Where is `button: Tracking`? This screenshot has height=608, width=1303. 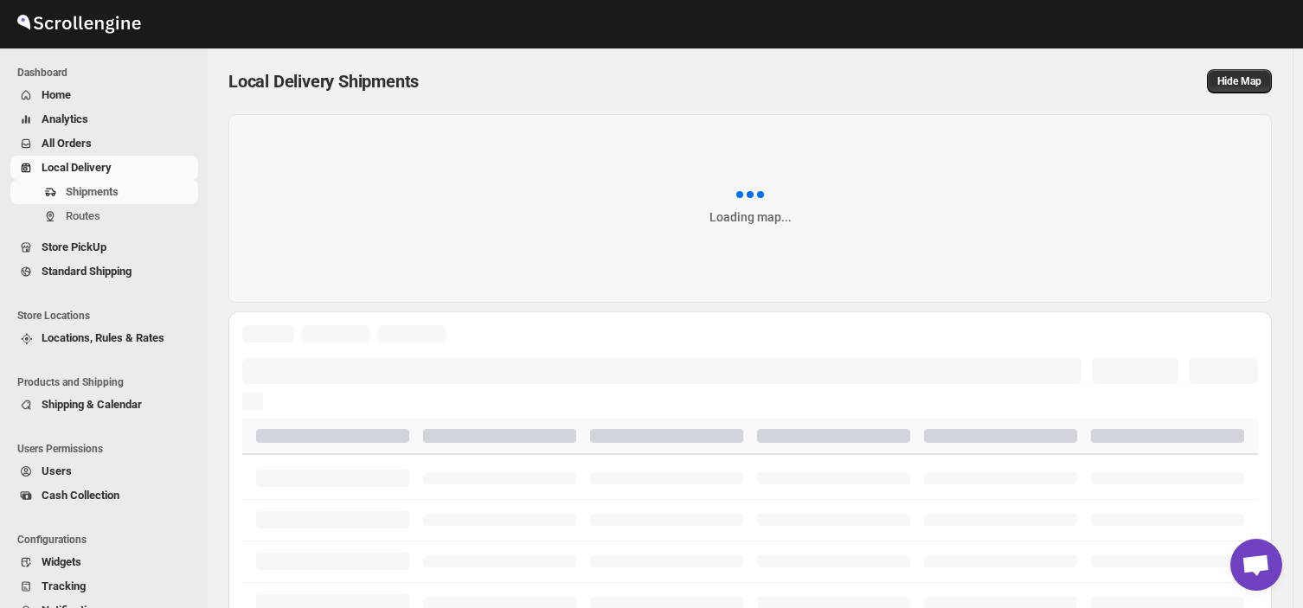
button: Tracking is located at coordinates (104, 586).